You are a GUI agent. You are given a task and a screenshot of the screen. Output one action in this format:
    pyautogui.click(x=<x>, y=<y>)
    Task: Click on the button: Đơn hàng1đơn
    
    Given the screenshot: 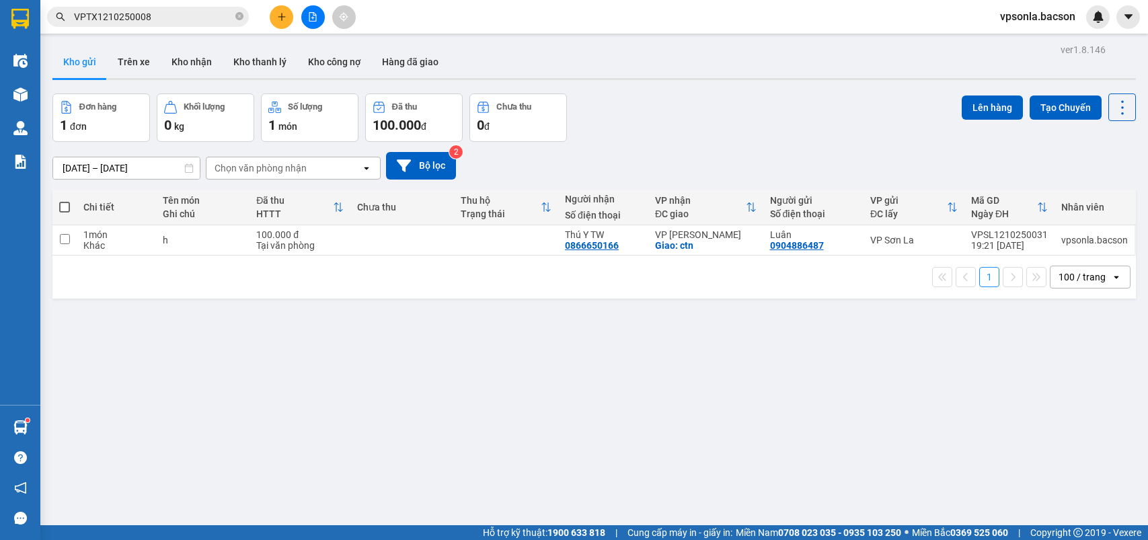 What is the action you would take?
    pyautogui.click(x=101, y=118)
    